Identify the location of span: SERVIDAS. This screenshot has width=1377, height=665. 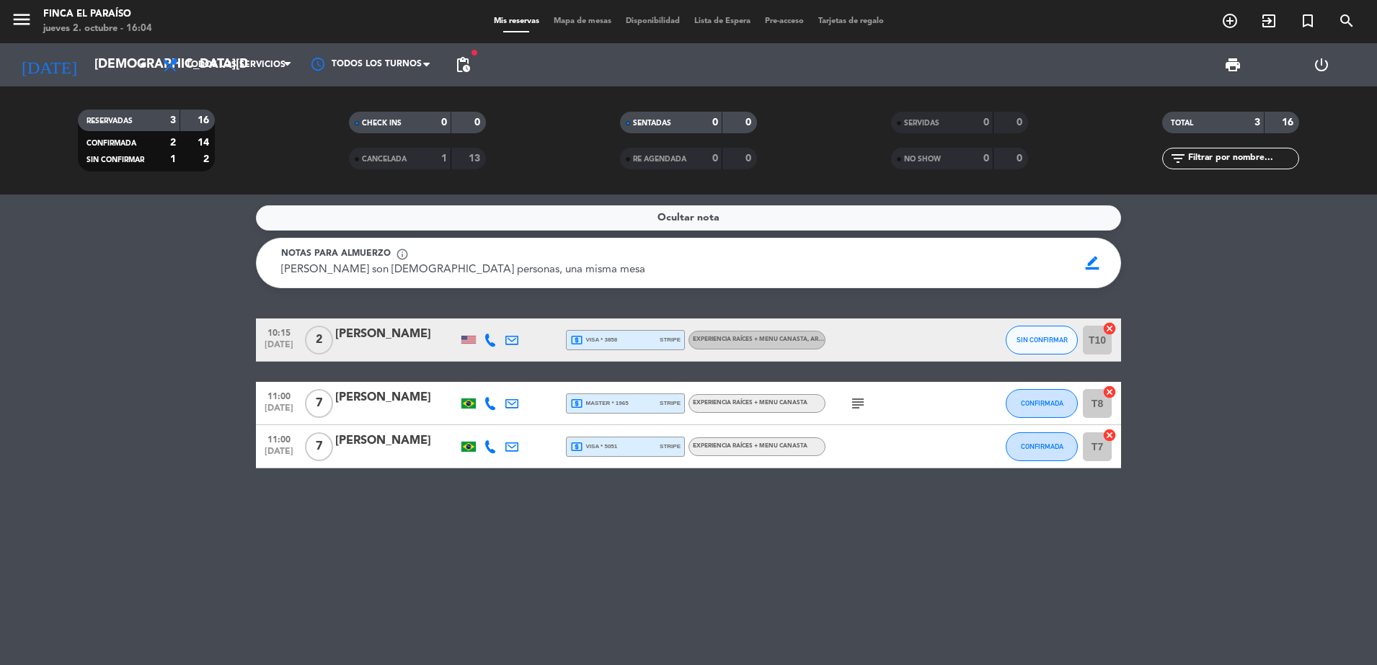
(921, 123).